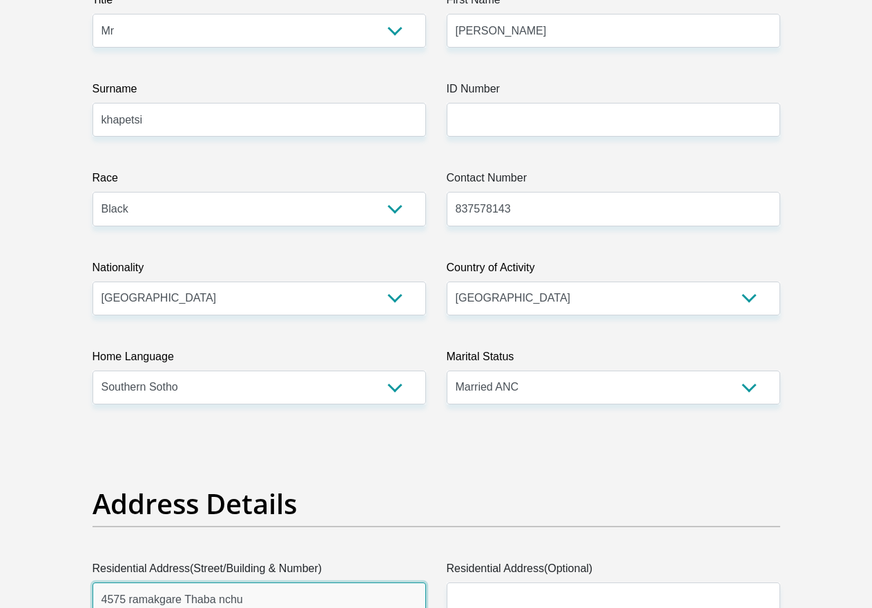 The width and height of the screenshot is (872, 608). I want to click on label: Residential Address(Optional), so click(613, 572).